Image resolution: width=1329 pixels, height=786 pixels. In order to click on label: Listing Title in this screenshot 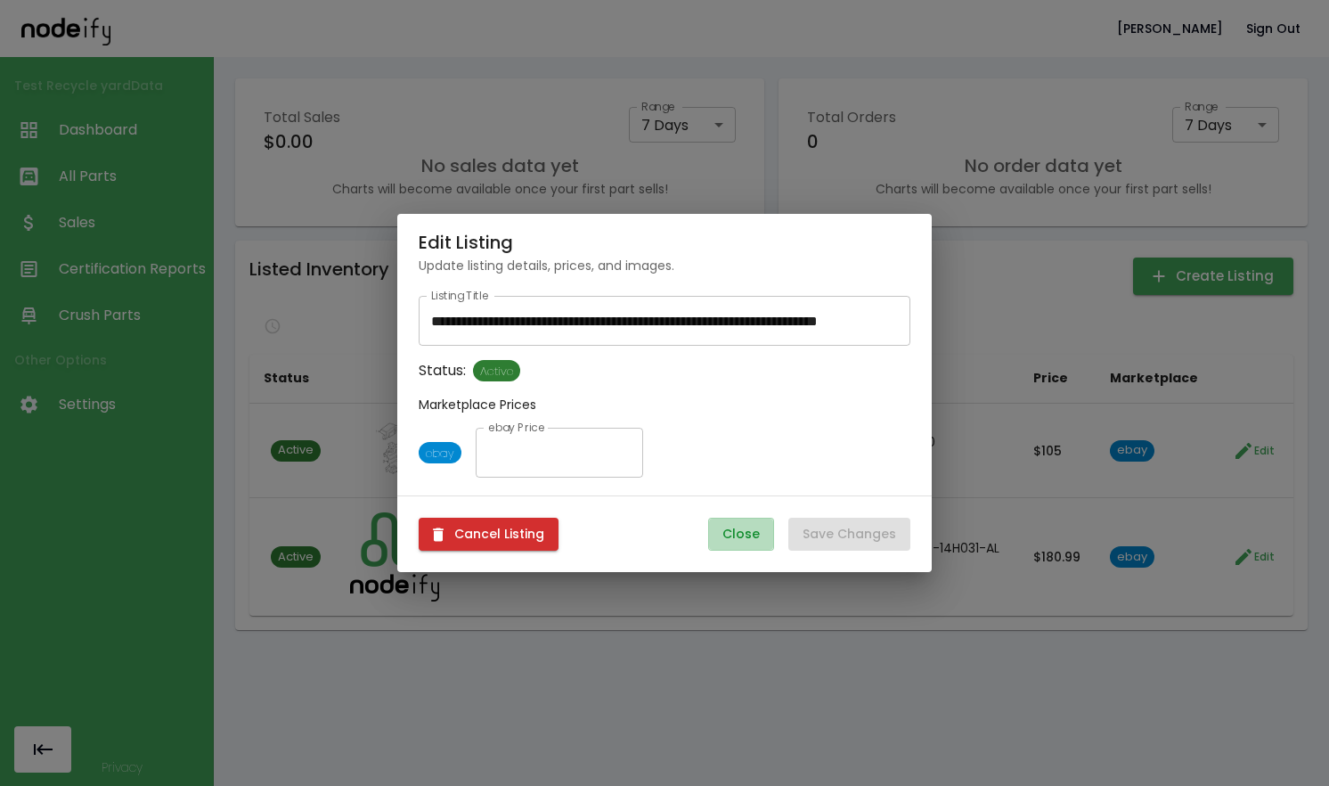, I will do `click(460, 295)`.